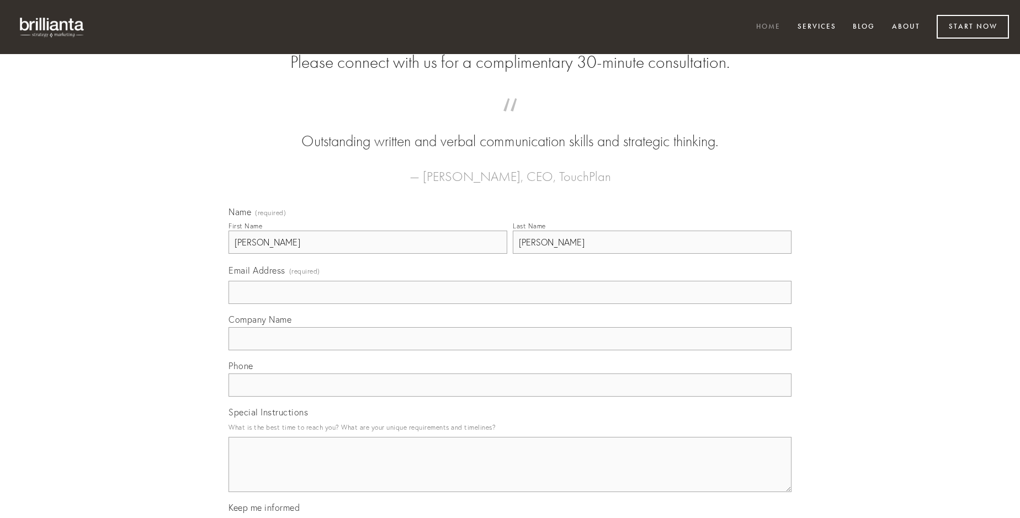  I want to click on p: What is the best time to reach you? What are your unique requirements and timelines?, so click(510, 427).